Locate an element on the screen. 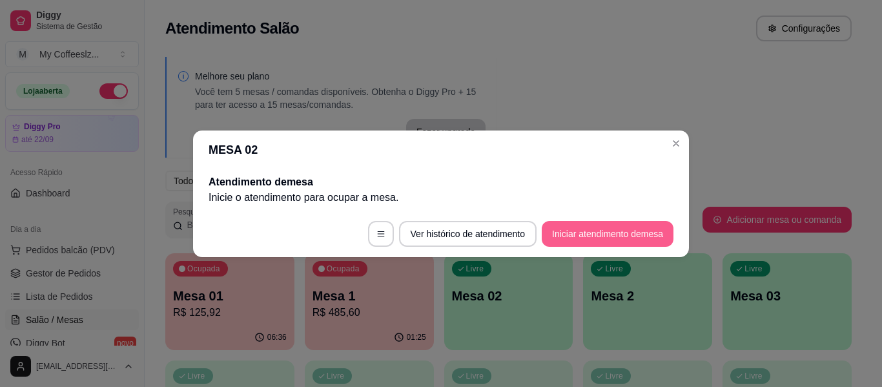 This screenshot has height=387, width=882. button: Close is located at coordinates (676, 143).